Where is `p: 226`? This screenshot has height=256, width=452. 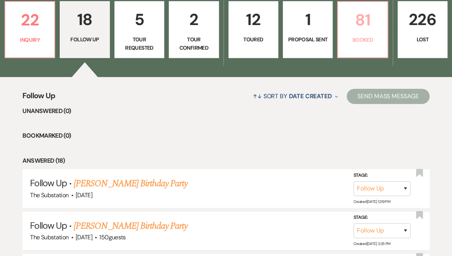 p: 226 is located at coordinates (422, 19).